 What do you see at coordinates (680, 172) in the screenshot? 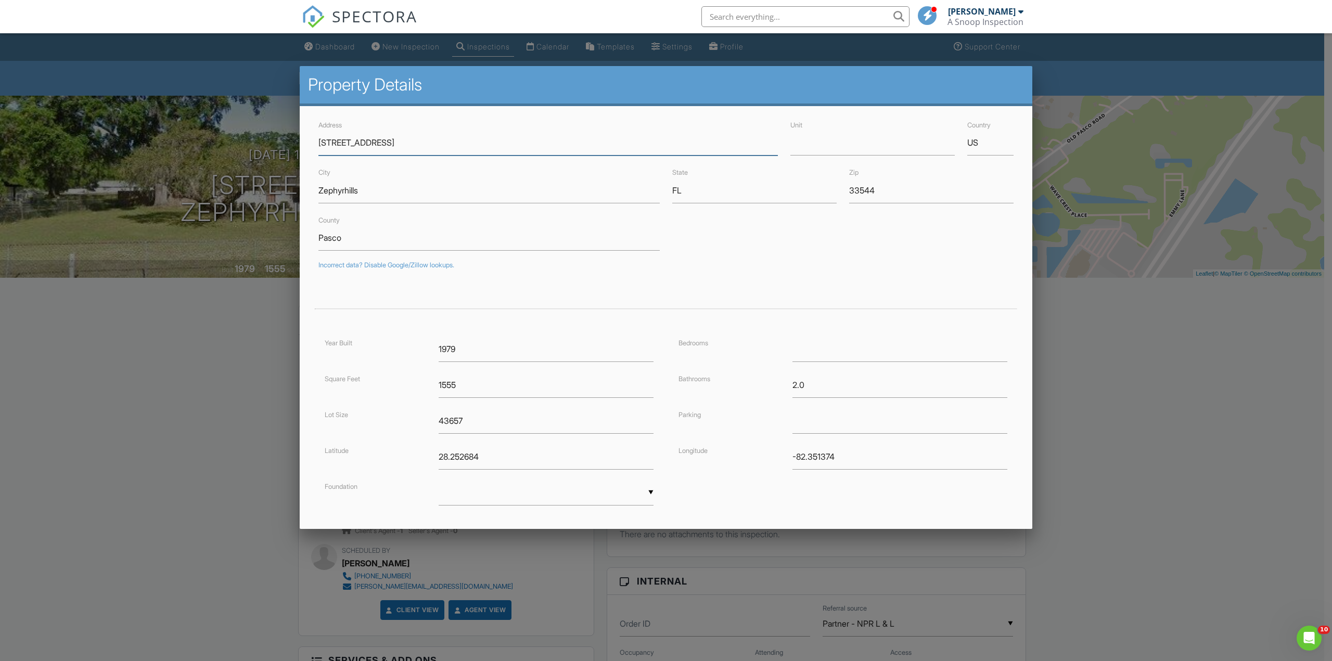
I see `label: State` at bounding box center [680, 172].